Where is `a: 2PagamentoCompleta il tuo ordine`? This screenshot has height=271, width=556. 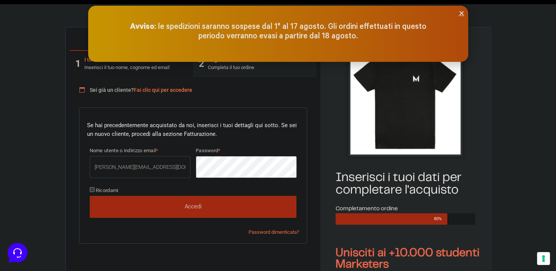
a: 2PagamentoCompleta il tuo ordine is located at coordinates (255, 63).